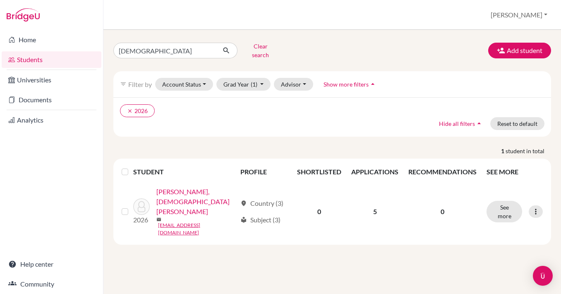 The height and width of the screenshot is (294, 561). I want to click on a: Documents, so click(51, 100).